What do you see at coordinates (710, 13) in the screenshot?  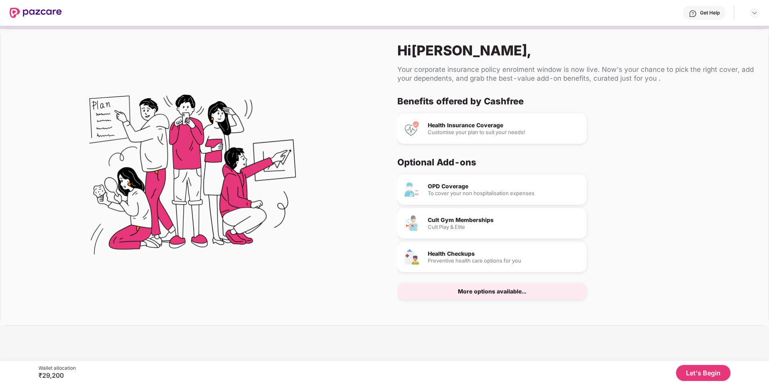 I see `div: Get Help` at bounding box center [710, 13].